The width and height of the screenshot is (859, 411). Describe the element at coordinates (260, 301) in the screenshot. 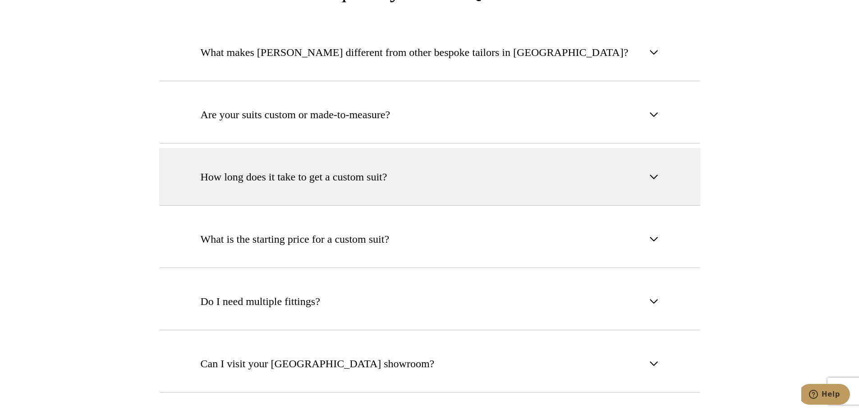

I see `span: Do I need multiple fittings?` at that location.